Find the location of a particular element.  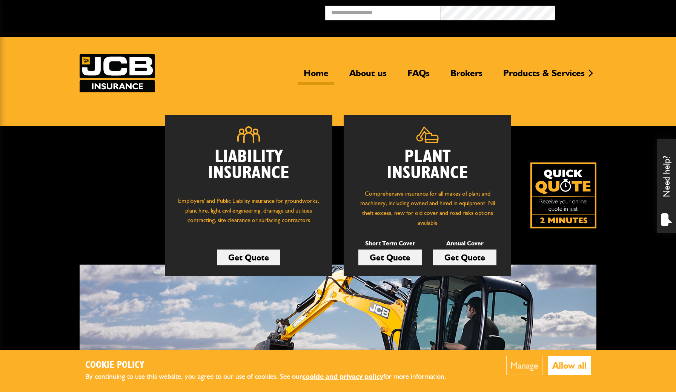

div: Need help? is located at coordinates (667, 186).